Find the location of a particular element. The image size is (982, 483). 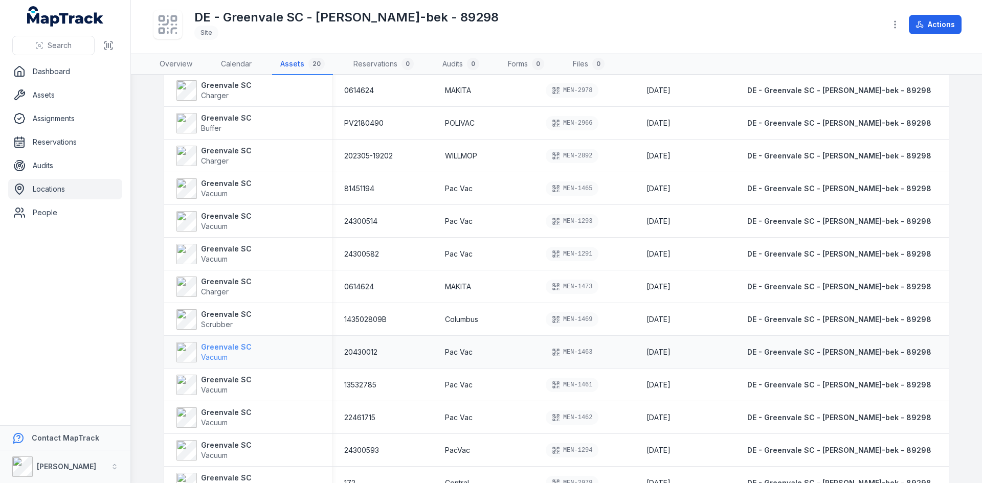

div: Site is located at coordinates (206, 33).